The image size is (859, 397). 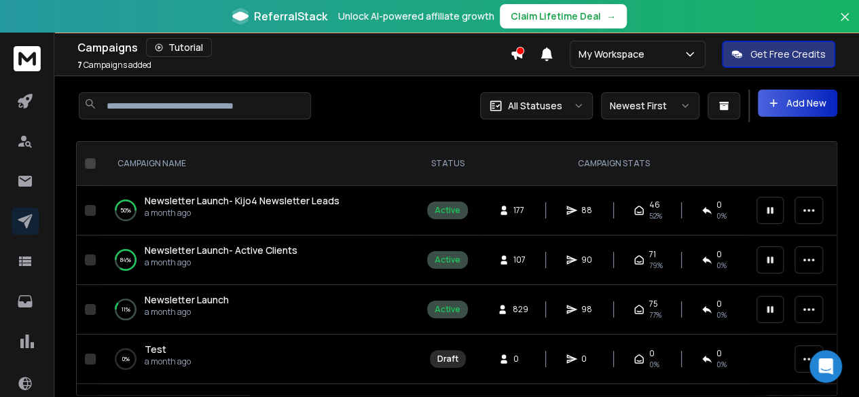 I want to click on p: 84 %, so click(x=126, y=260).